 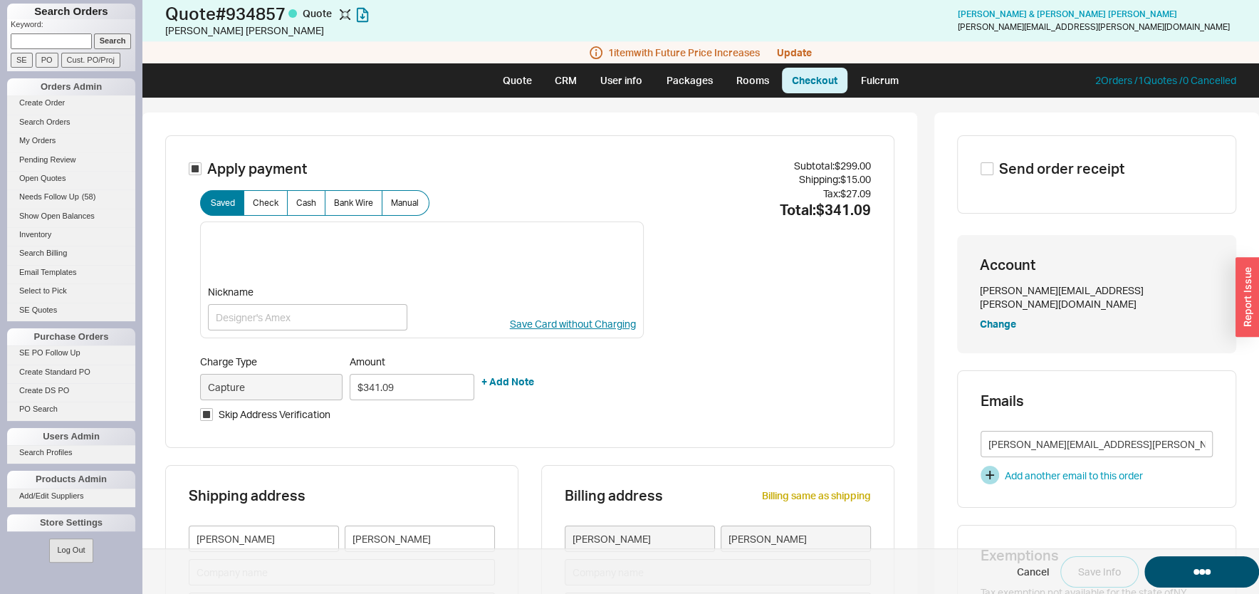 What do you see at coordinates (71, 272) in the screenshot?
I see `a: Email Templates` at bounding box center [71, 272].